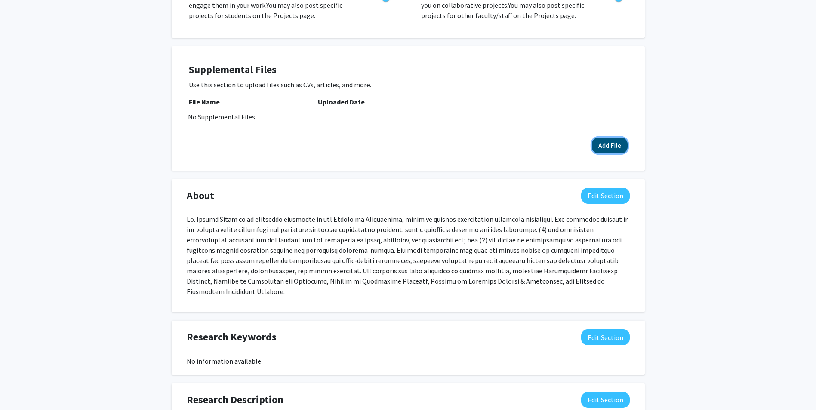 The image size is (816, 410). I want to click on b: File Name, so click(204, 102).